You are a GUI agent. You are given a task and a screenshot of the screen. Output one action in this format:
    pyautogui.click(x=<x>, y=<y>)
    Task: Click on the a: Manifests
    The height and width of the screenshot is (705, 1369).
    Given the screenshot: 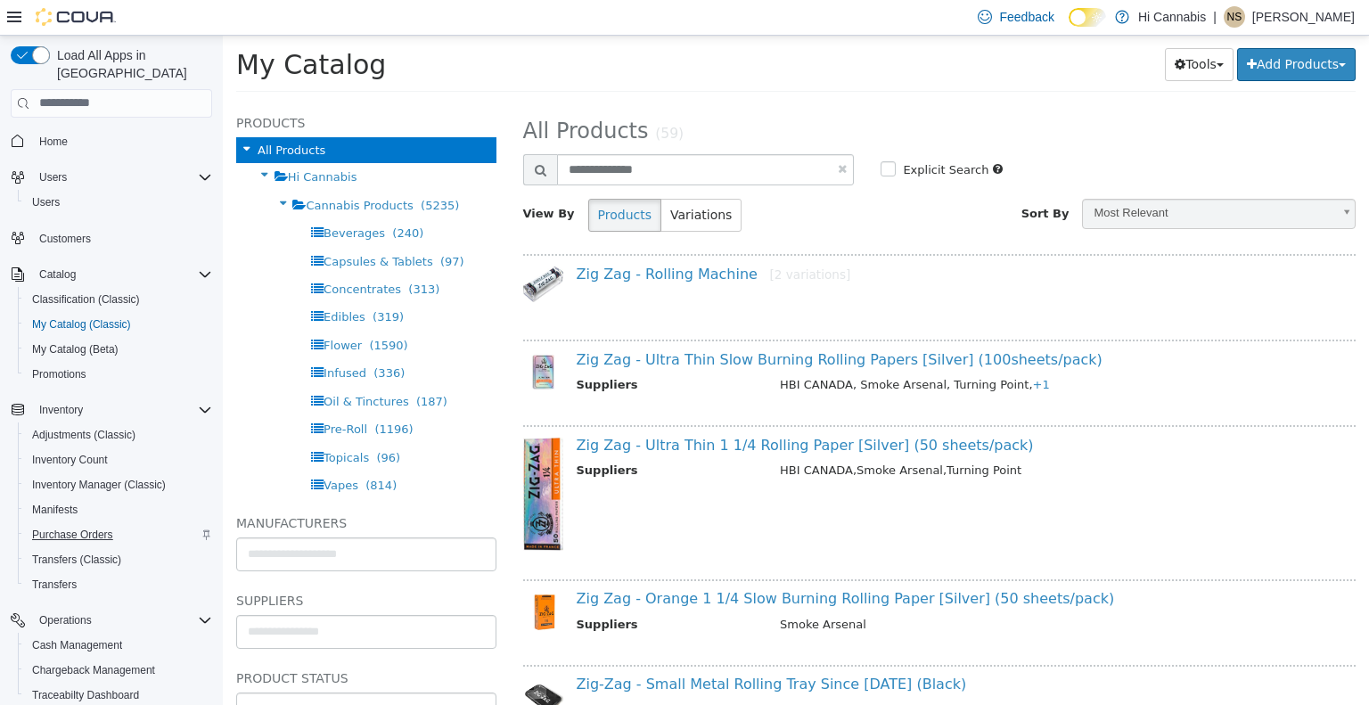 What is the action you would take?
    pyautogui.click(x=54, y=510)
    